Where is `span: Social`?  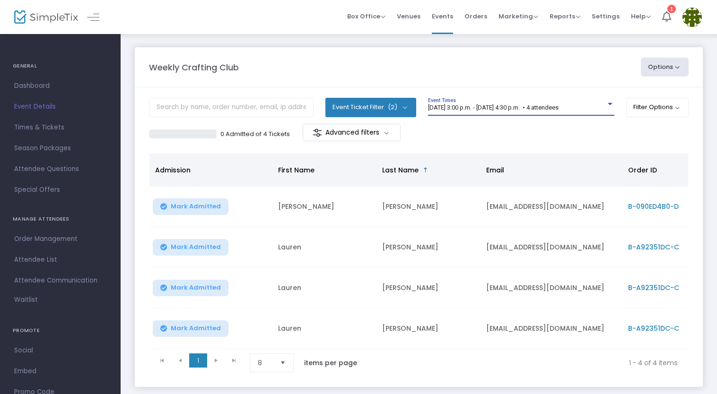
span: Social is located at coordinates (60, 351).